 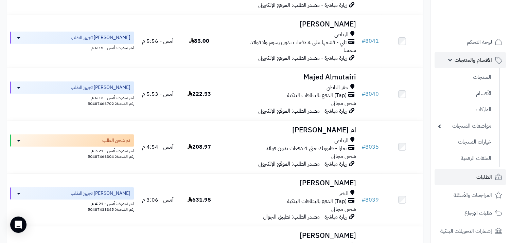 I want to click on span: تم شحن الطلب, so click(x=116, y=141).